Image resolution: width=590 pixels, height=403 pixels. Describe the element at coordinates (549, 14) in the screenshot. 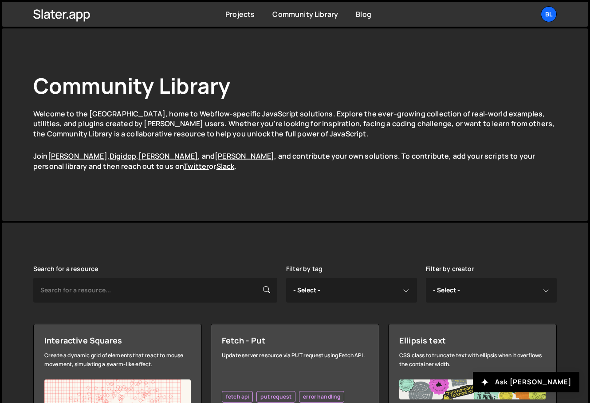

I see `div: Bl` at that location.